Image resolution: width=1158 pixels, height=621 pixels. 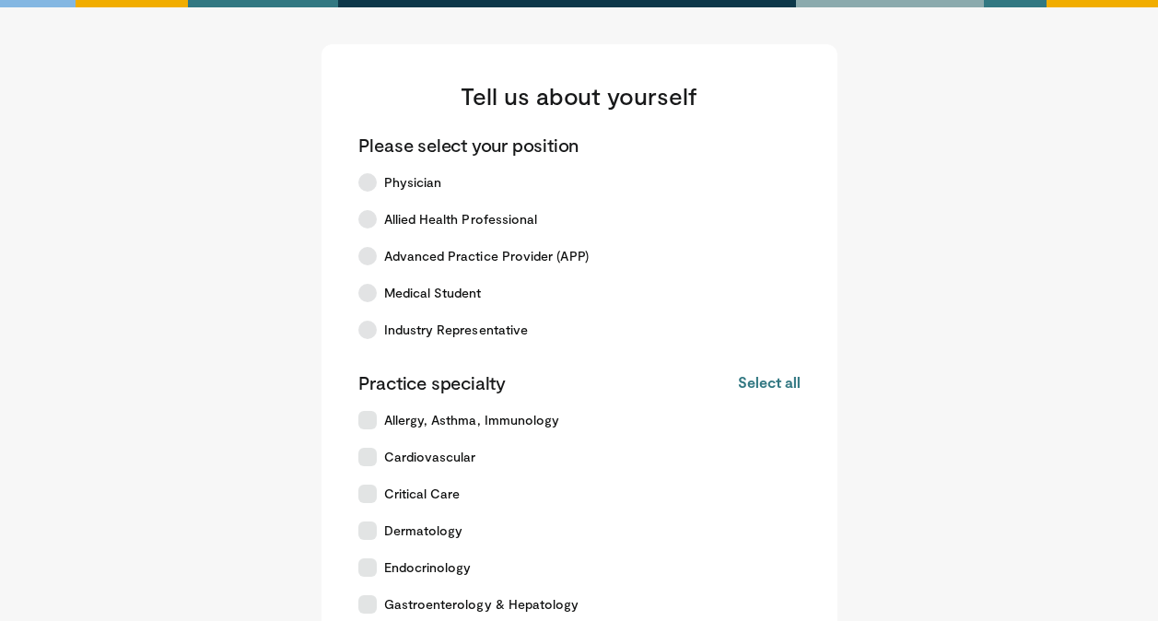 I want to click on span: Advanced Practice Provider (APP), so click(x=487, y=256).